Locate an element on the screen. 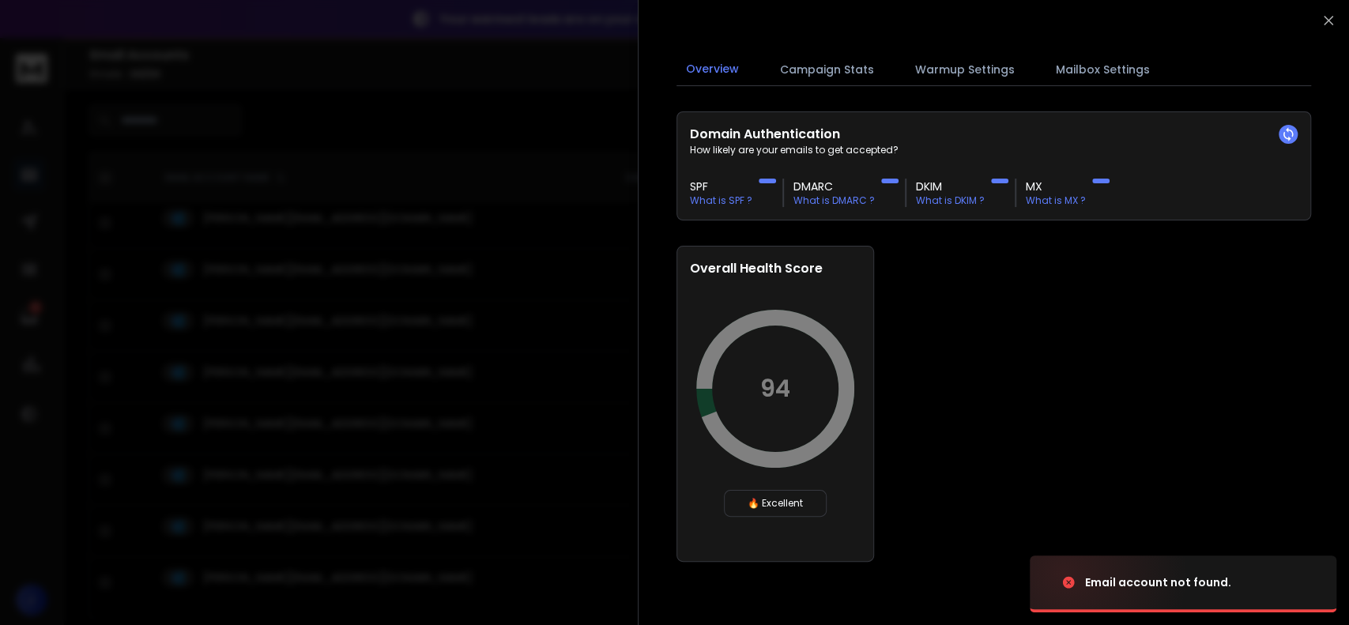  button: Overview is located at coordinates (712, 70).